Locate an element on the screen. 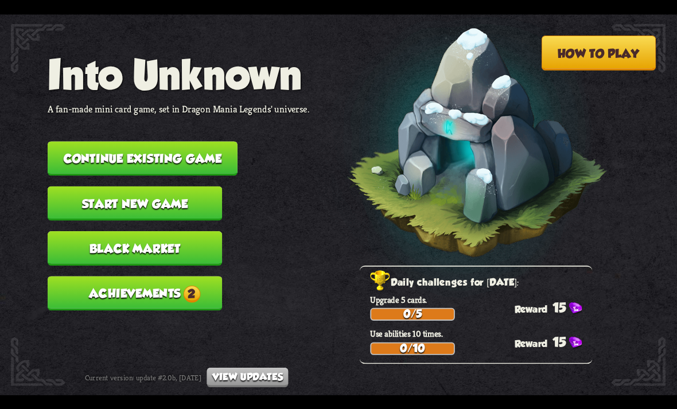 The height and width of the screenshot is (409, 677). p: A fan-made mini card game, set in Dragon Mania Legends' universe. is located at coordinates (178, 108).